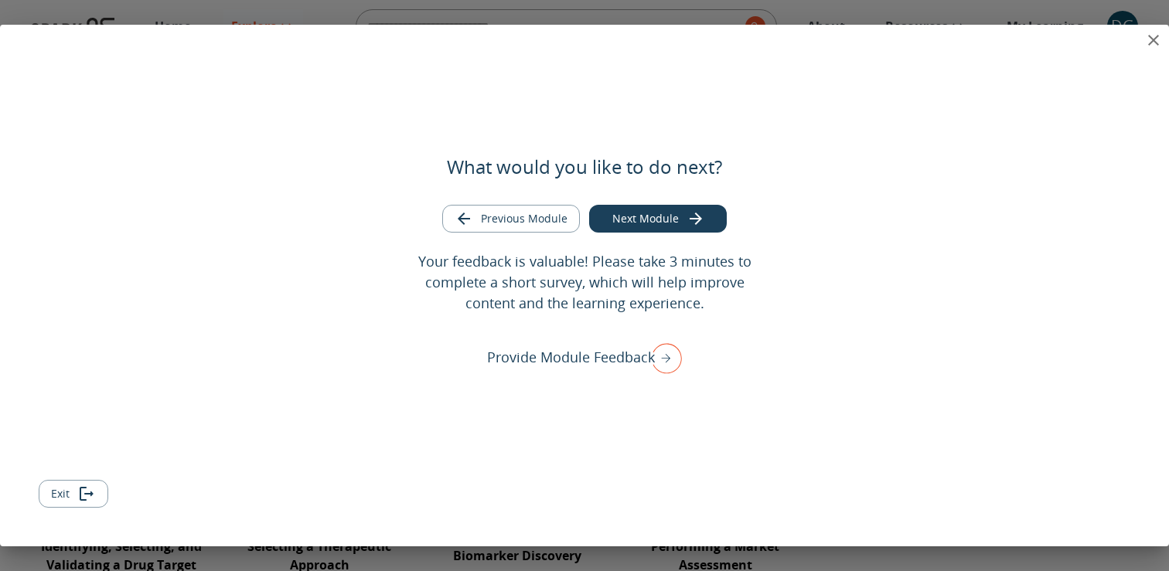 The image size is (1169, 571). What do you see at coordinates (570, 357) in the screenshot?
I see `p: Provide Module Feedback` at bounding box center [570, 357].